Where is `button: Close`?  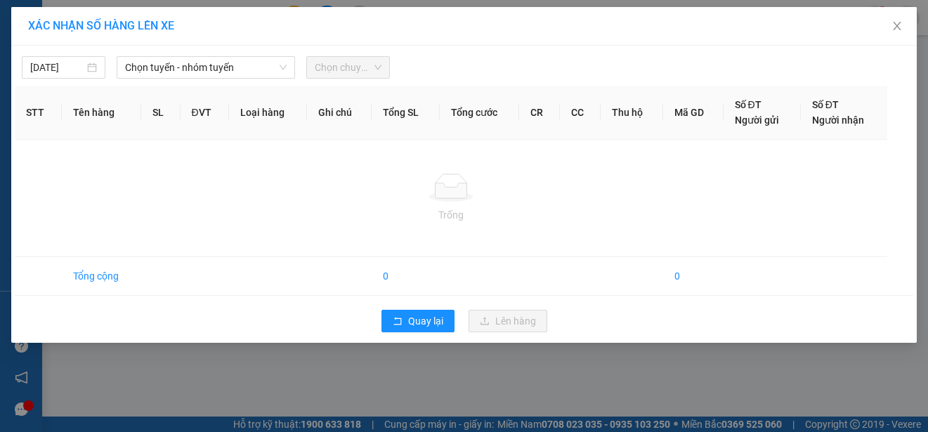 button: Close is located at coordinates (897, 27).